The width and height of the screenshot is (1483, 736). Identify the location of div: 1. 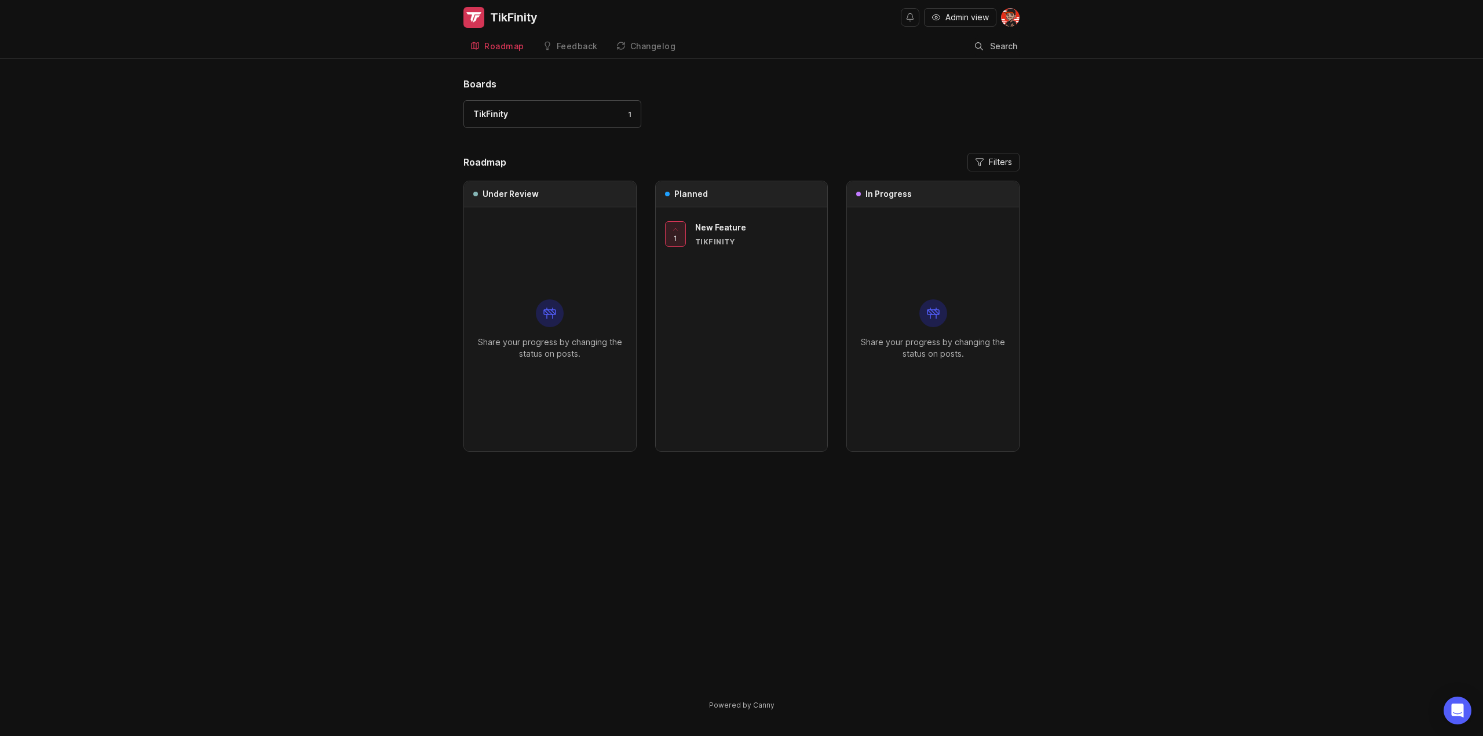
(627, 114).